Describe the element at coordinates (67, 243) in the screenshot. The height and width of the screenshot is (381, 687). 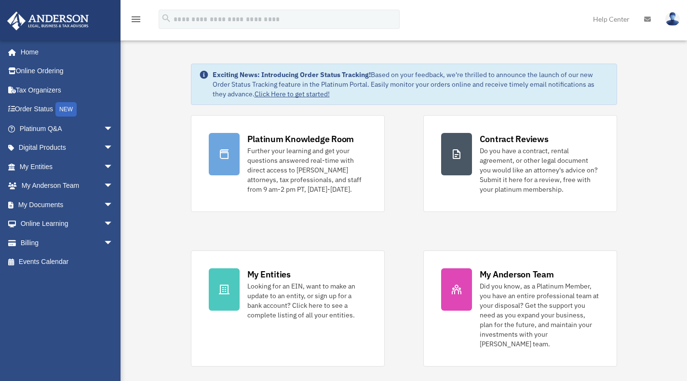
I see `a: Billingarrow_drop_down` at that location.